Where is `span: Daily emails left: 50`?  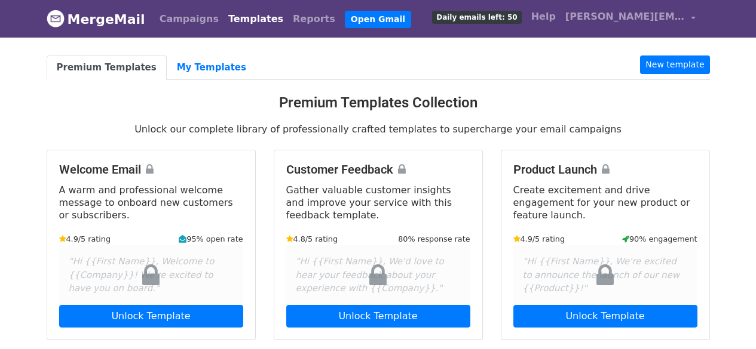 span: Daily emails left: 50 is located at coordinates (476, 17).